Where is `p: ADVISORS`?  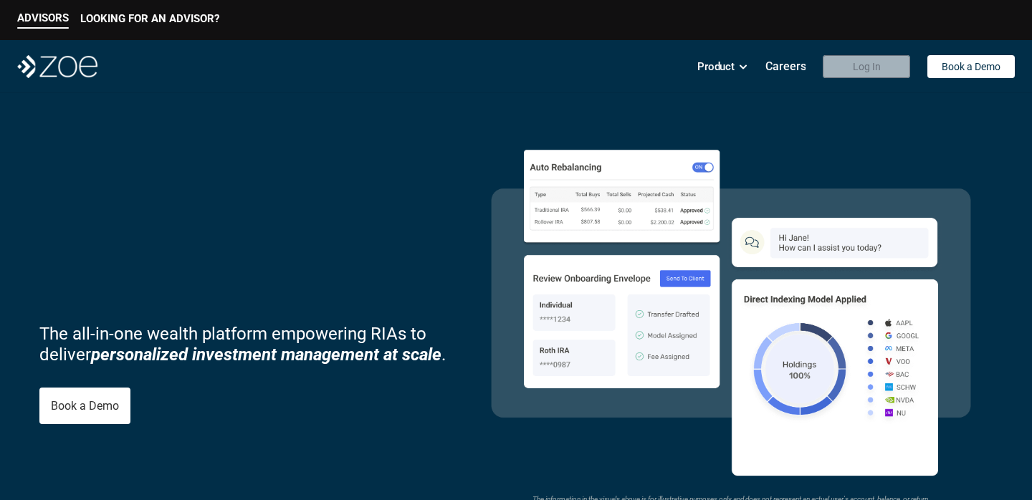
p: ADVISORS is located at coordinates (43, 18).